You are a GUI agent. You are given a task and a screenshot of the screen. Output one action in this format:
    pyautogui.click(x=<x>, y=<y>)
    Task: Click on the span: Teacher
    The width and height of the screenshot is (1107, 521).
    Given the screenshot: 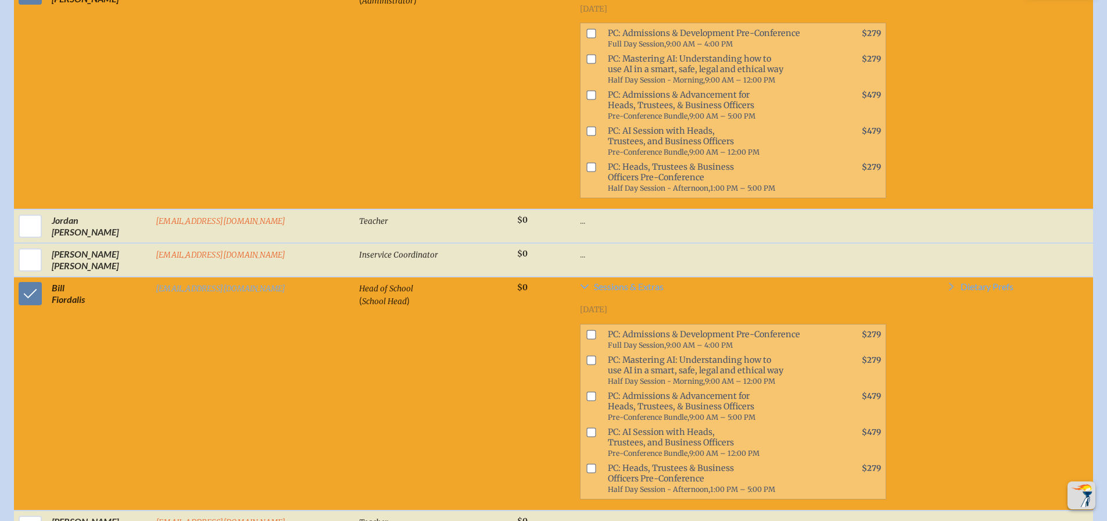 What is the action you would take?
    pyautogui.click(x=374, y=221)
    